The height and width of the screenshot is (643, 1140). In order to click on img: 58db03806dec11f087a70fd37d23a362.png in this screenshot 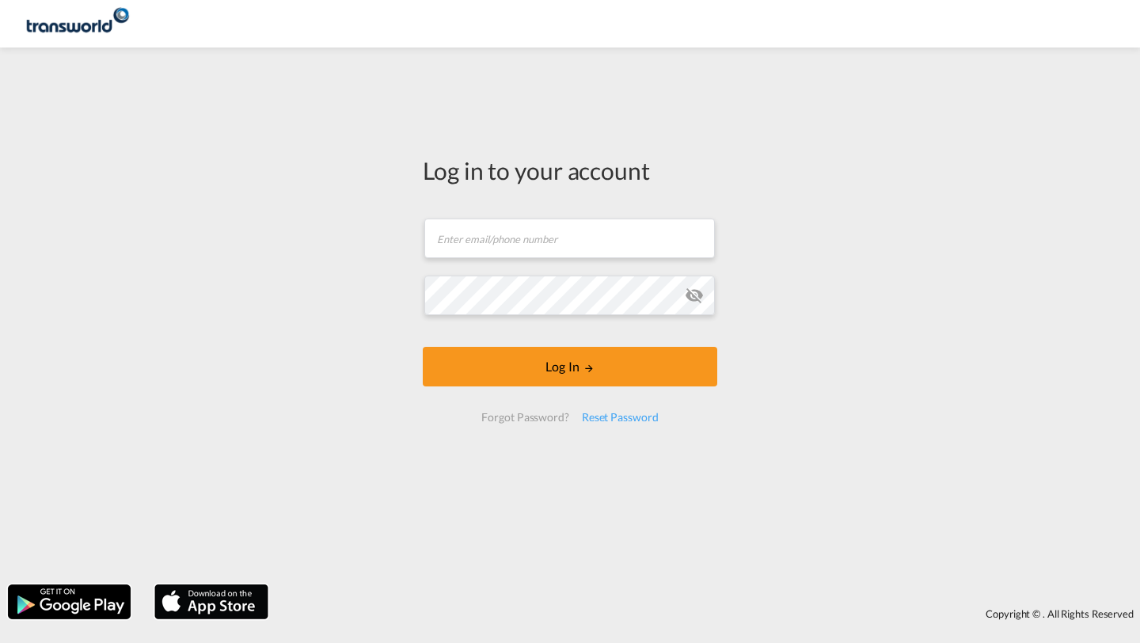, I will do `click(77, 24)`.